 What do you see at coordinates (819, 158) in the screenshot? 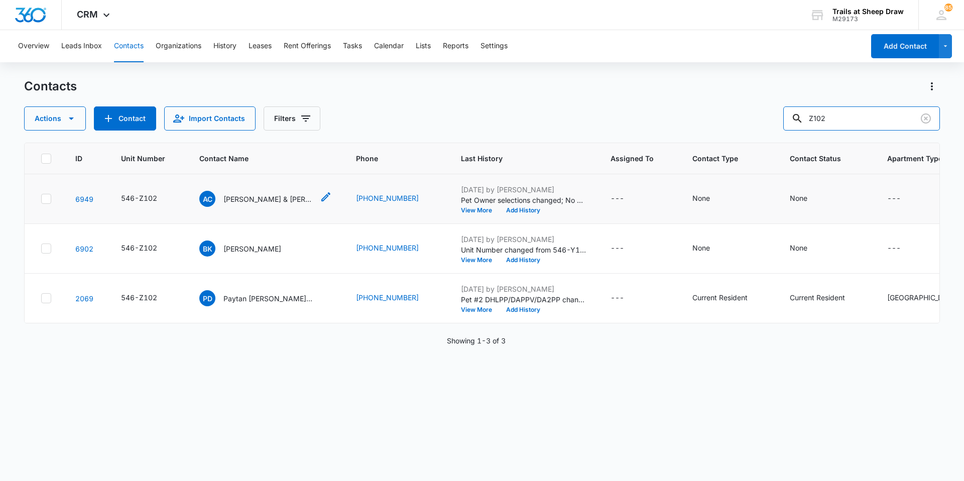
I see `span: Contact Status` at bounding box center [819, 158].